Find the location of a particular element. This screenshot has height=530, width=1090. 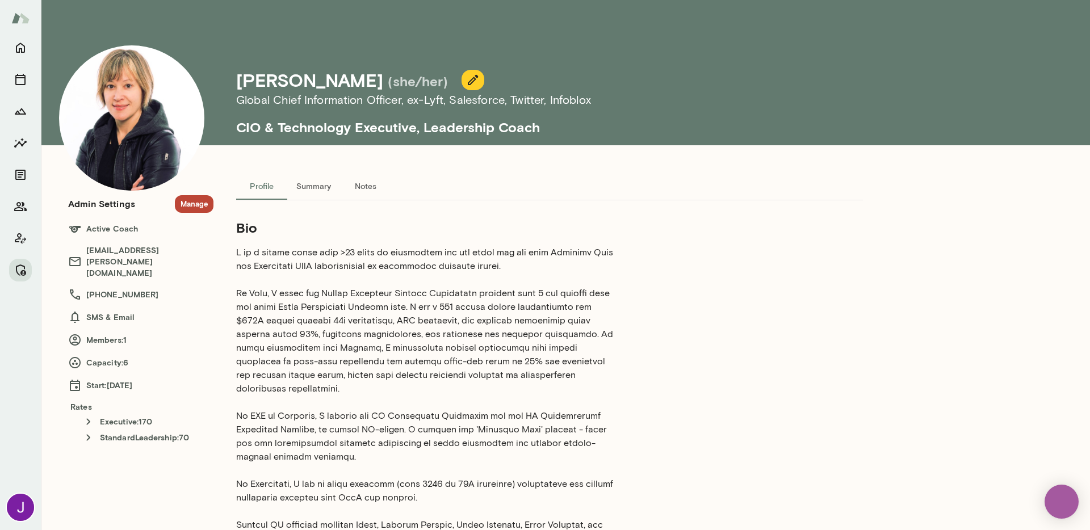

h6: StandardLeadership : 70 is located at coordinates (148, 438).